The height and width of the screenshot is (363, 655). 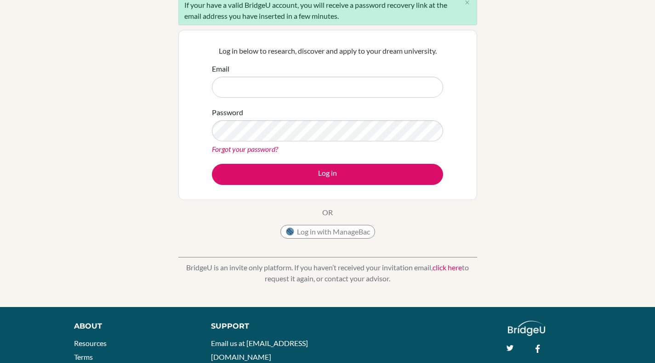 I want to click on button: Log in, so click(x=327, y=175).